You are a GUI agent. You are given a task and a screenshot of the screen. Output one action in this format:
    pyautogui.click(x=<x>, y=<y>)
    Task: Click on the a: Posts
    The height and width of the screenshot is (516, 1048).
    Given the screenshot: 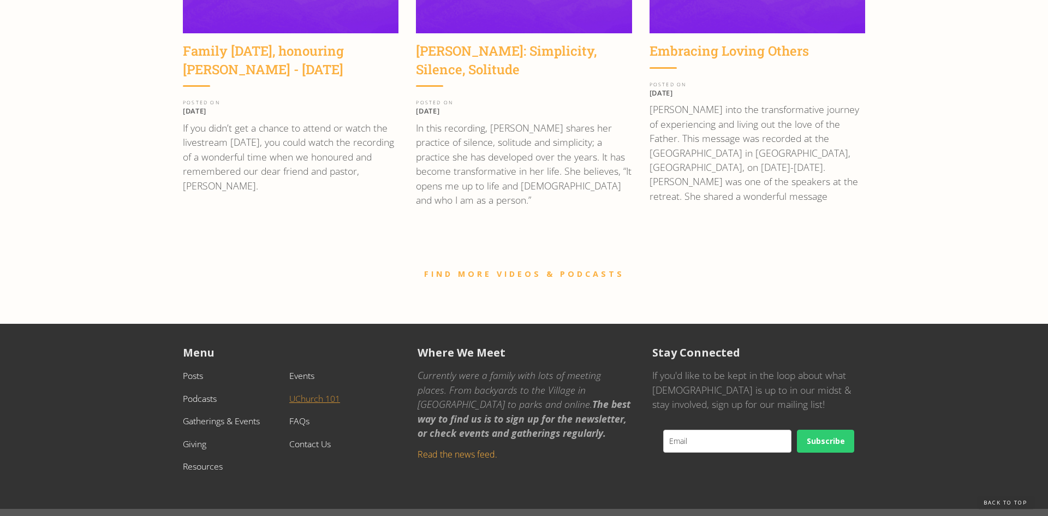 What is the action you would take?
    pyautogui.click(x=193, y=376)
    